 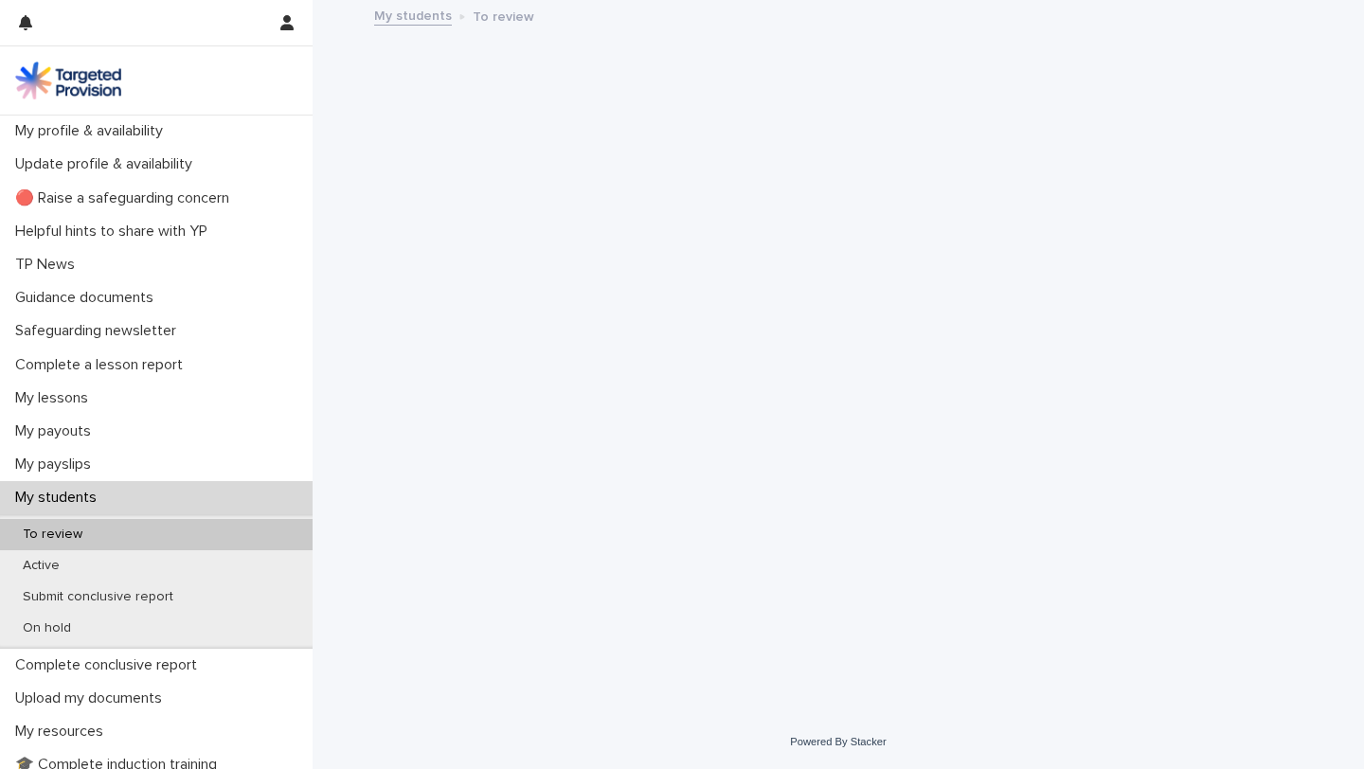 What do you see at coordinates (46, 628) in the screenshot?
I see `p: On hold` at bounding box center [46, 628].